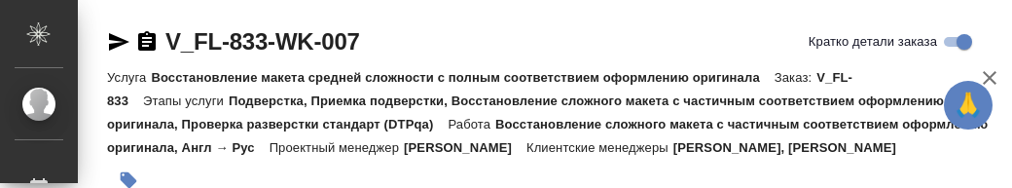 The width and height of the screenshot is (1012, 188). Describe the element at coordinates (186, 100) in the screenshot. I see `p: Этапы услуги` at that location.